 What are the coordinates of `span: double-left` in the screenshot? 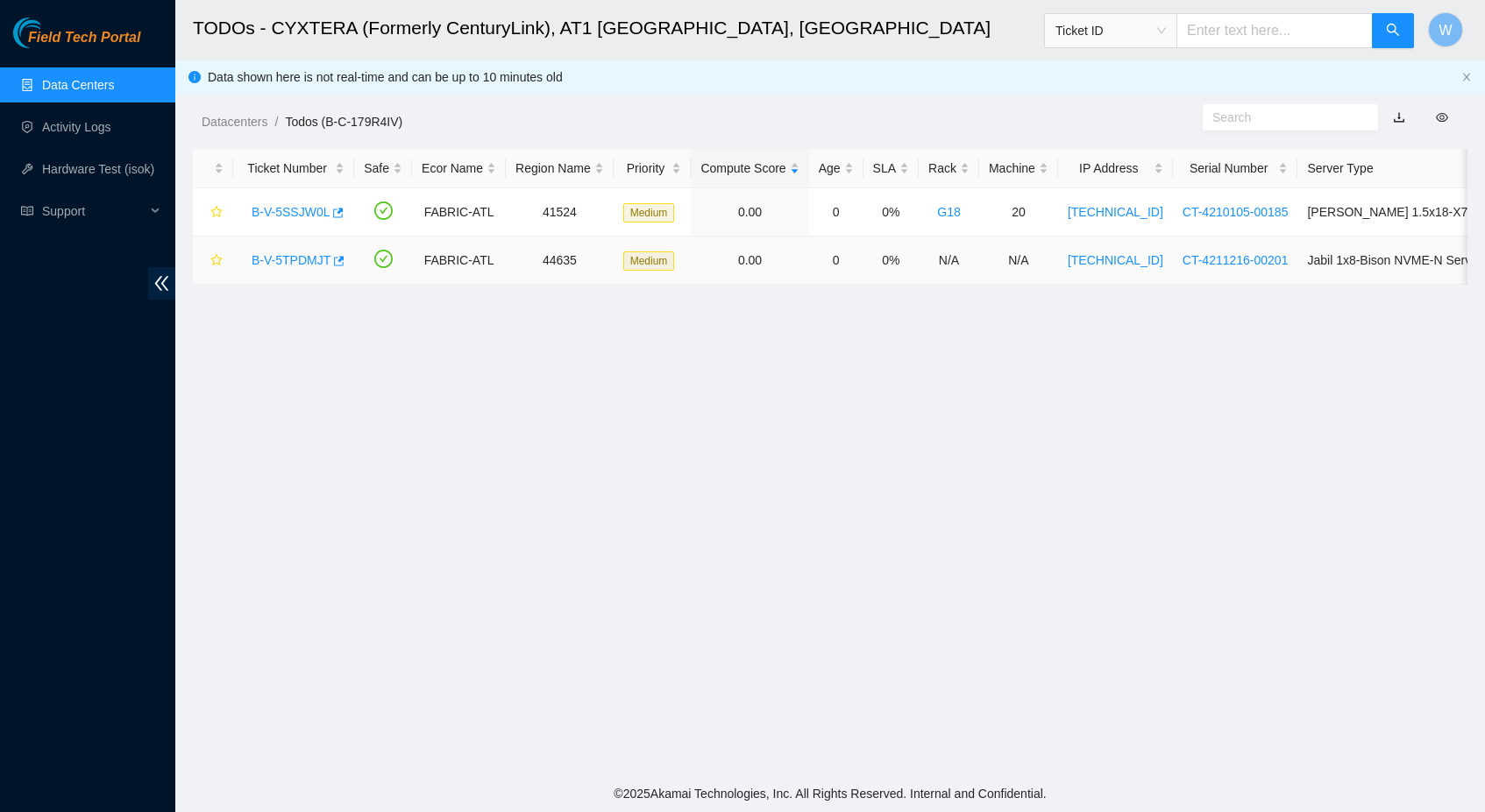 It's located at (161, 283).